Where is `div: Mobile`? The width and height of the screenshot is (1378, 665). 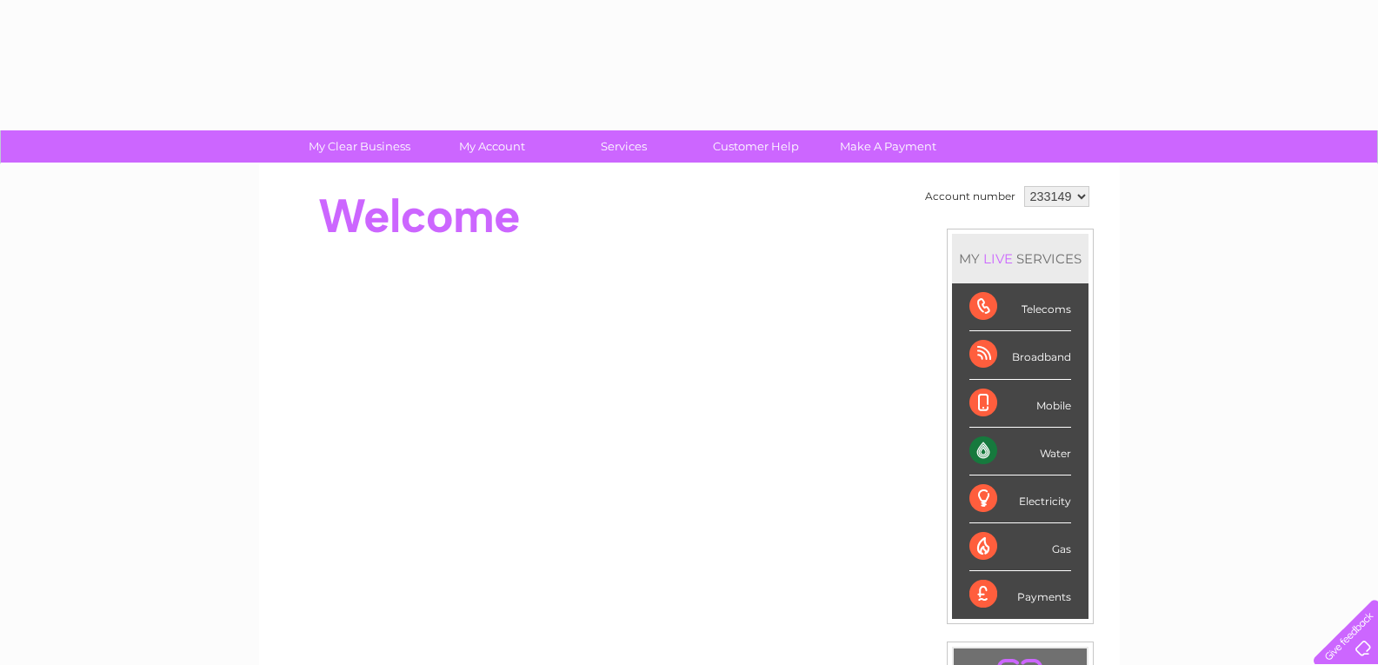 div: Mobile is located at coordinates (1020, 403).